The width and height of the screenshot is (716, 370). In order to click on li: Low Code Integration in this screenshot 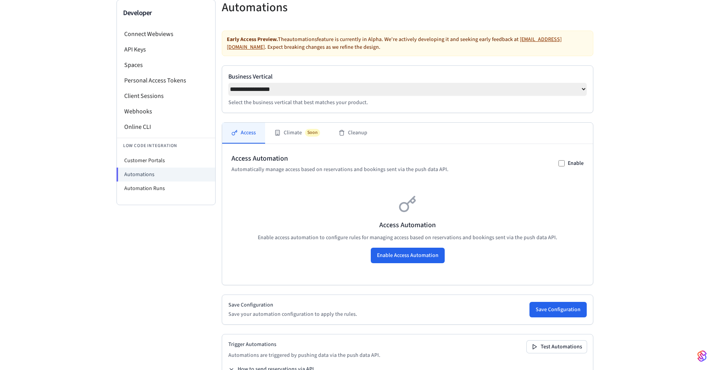, I will do `click(166, 146)`.